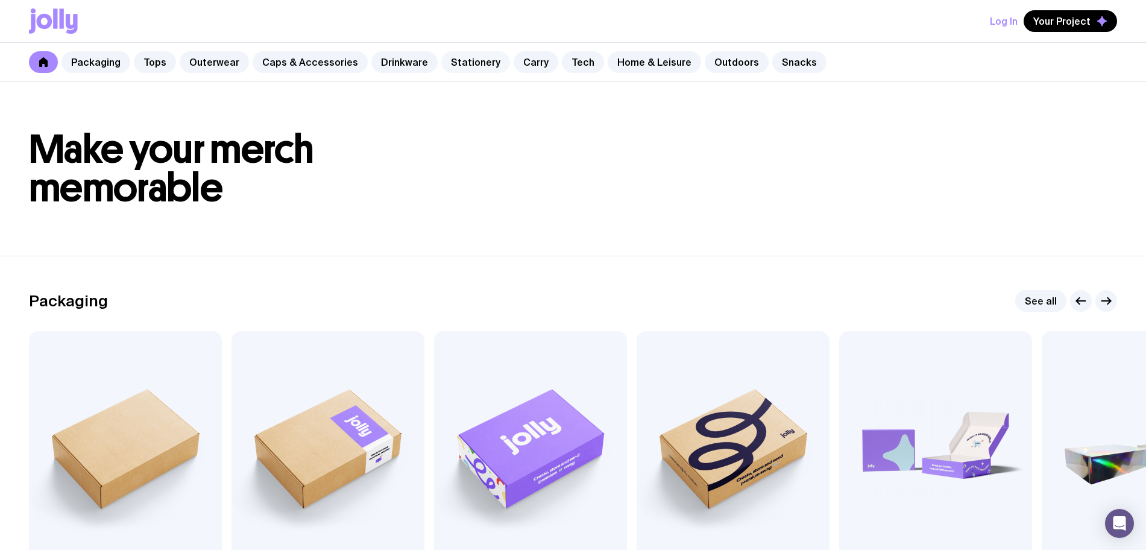 The image size is (1146, 550). Describe the element at coordinates (214, 62) in the screenshot. I see `a: Outerwear` at that location.